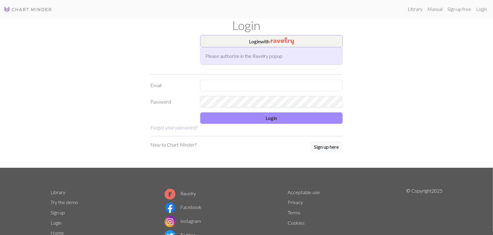  Describe the element at coordinates (173, 144) in the screenshot. I see `p: New to Chart Minder?` at that location.